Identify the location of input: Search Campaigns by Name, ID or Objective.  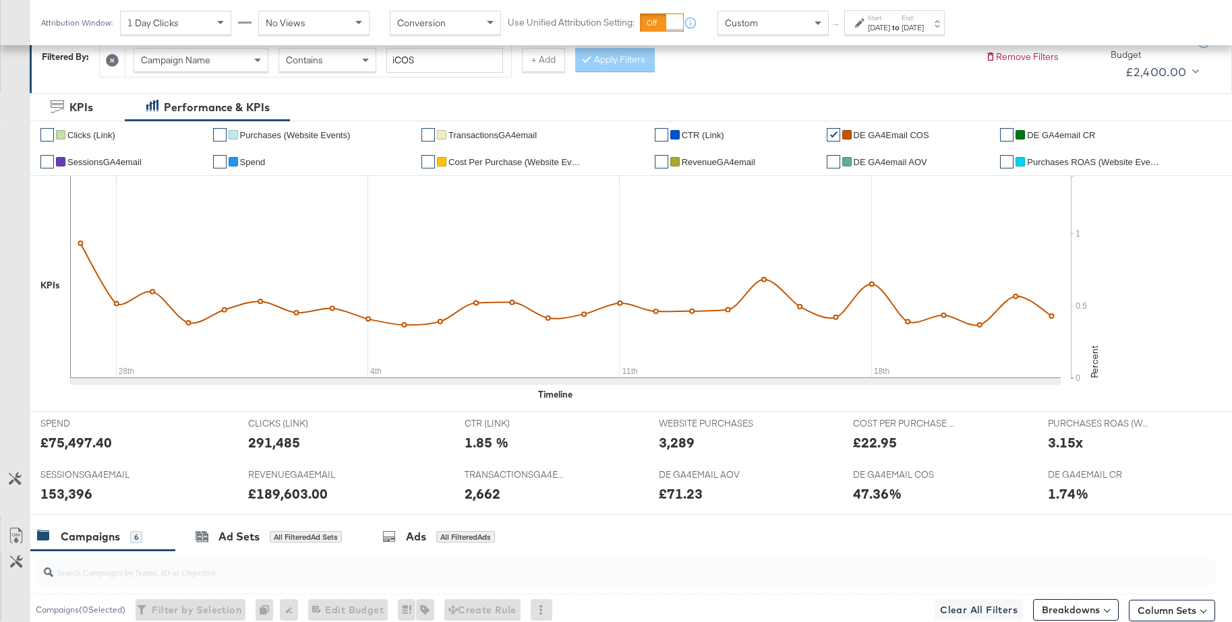
(580, 566).